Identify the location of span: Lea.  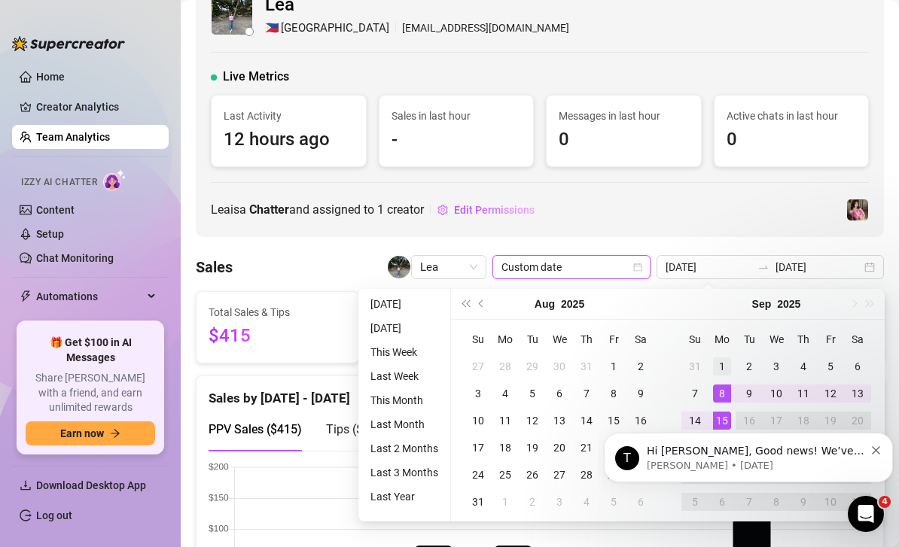
(449, 267).